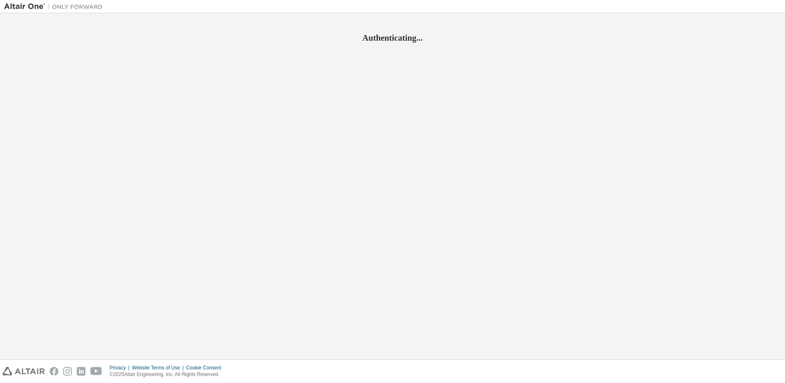 The height and width of the screenshot is (383, 785). I want to click on img: instagram.svg, so click(67, 371).